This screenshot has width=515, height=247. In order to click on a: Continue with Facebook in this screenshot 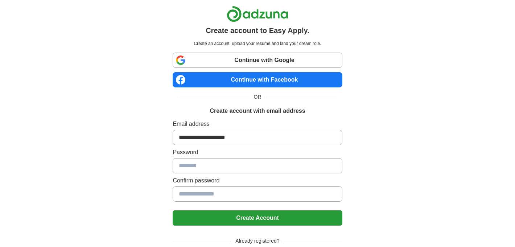, I will do `click(257, 80)`.